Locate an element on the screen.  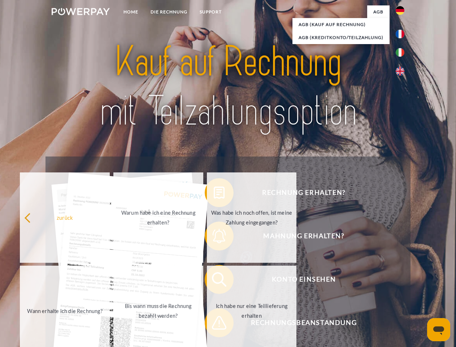
img: logo-powerpay-white.svg is located at coordinates (81, 12).